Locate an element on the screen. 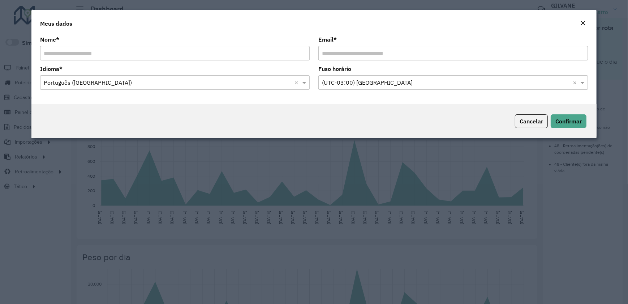 The image size is (628, 304). label: Email is located at coordinates (327, 39).